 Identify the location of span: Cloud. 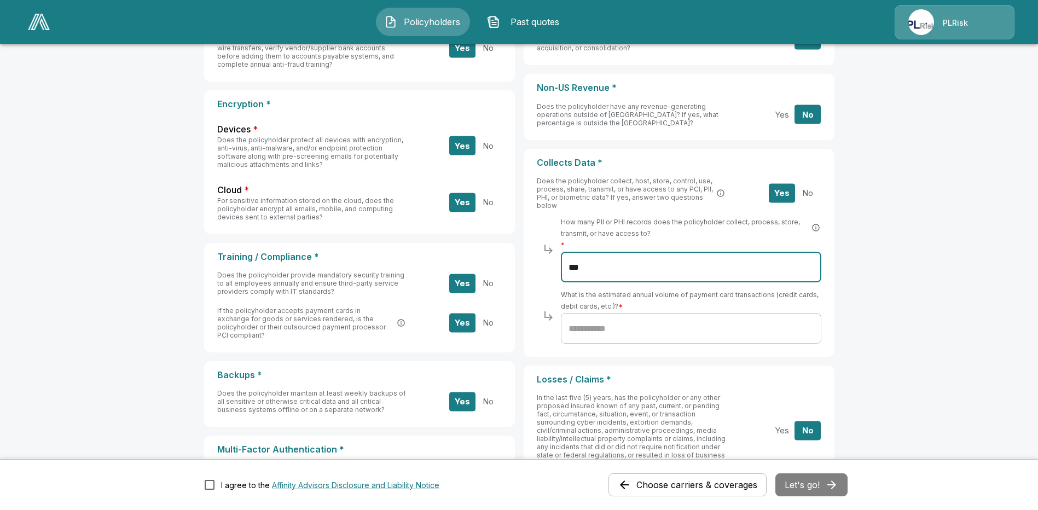
(229, 190).